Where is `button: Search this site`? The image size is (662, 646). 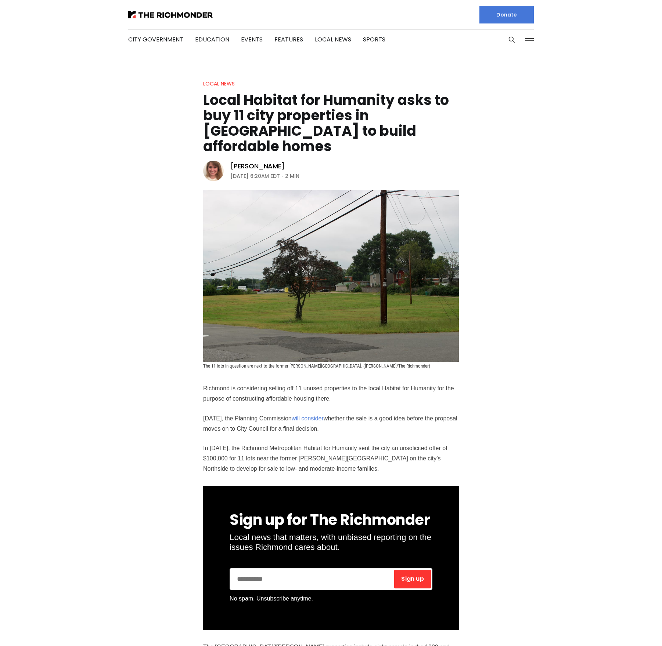 button: Search this site is located at coordinates (511, 40).